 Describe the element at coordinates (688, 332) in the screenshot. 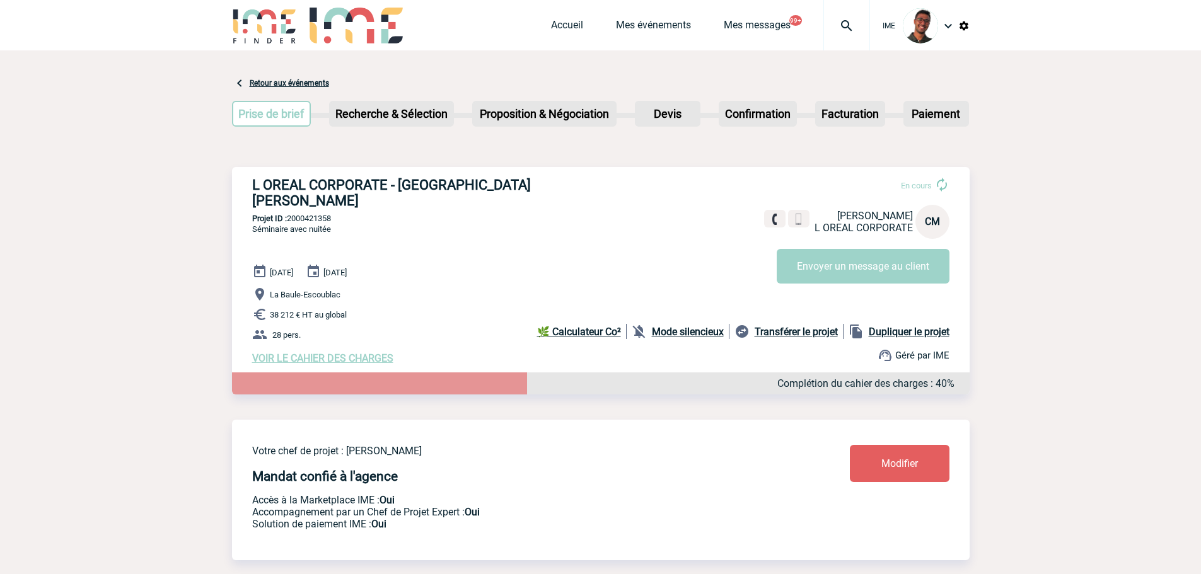

I see `b: Mode silencieux` at that location.